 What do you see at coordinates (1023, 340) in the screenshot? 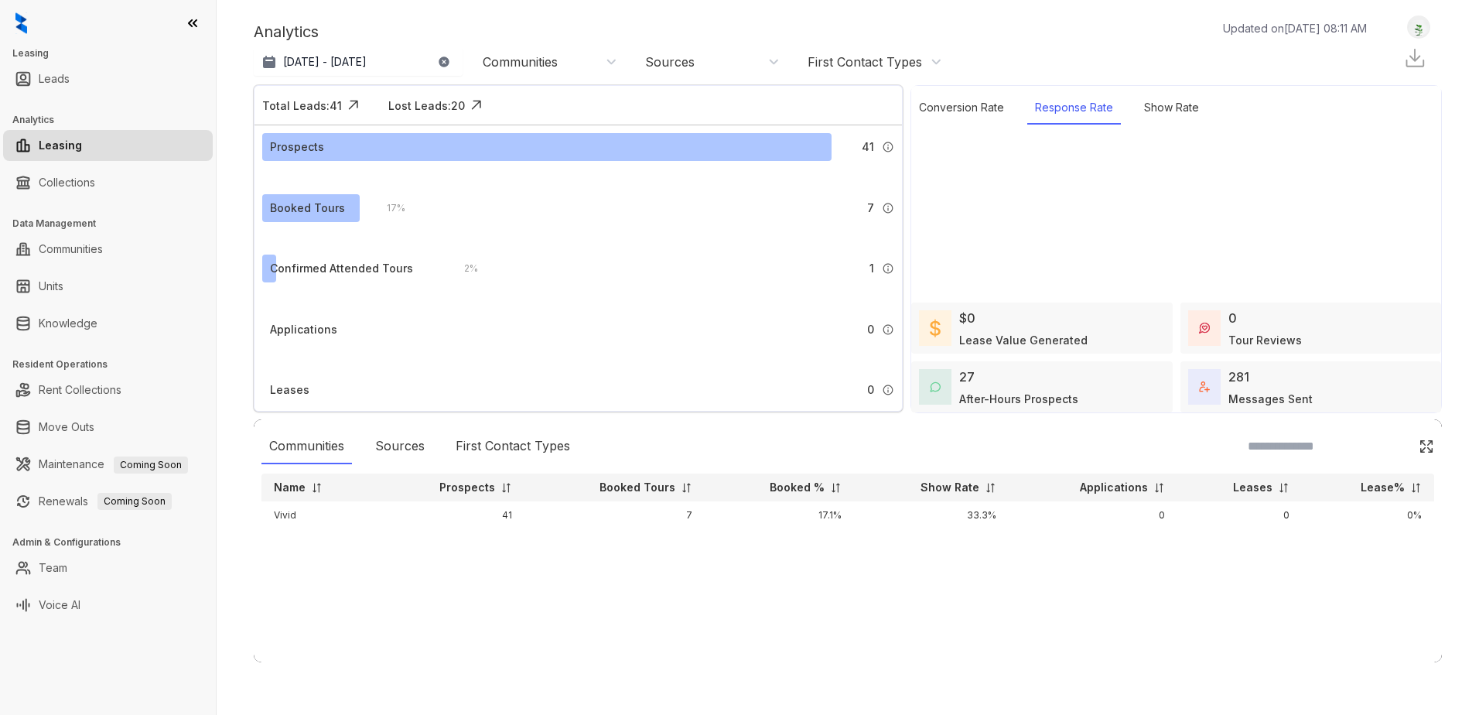
I see `div: Lease Value Generated` at bounding box center [1023, 340].